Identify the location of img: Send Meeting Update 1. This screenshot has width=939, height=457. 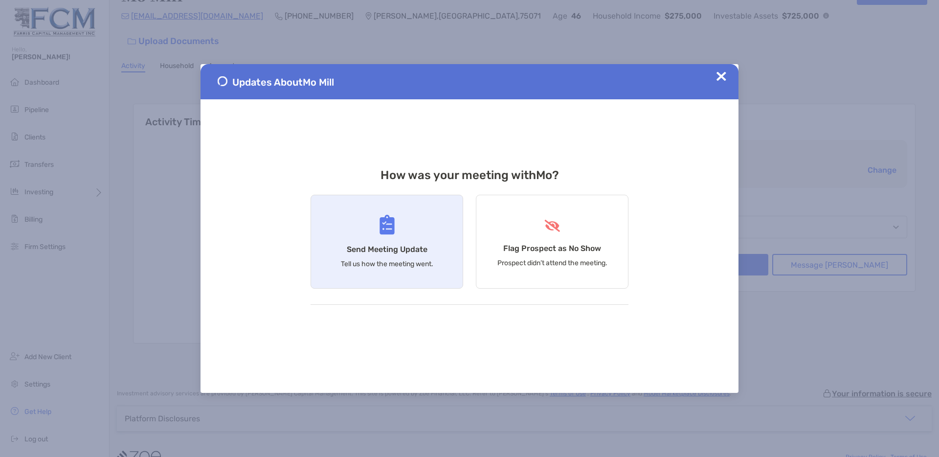
(223, 81).